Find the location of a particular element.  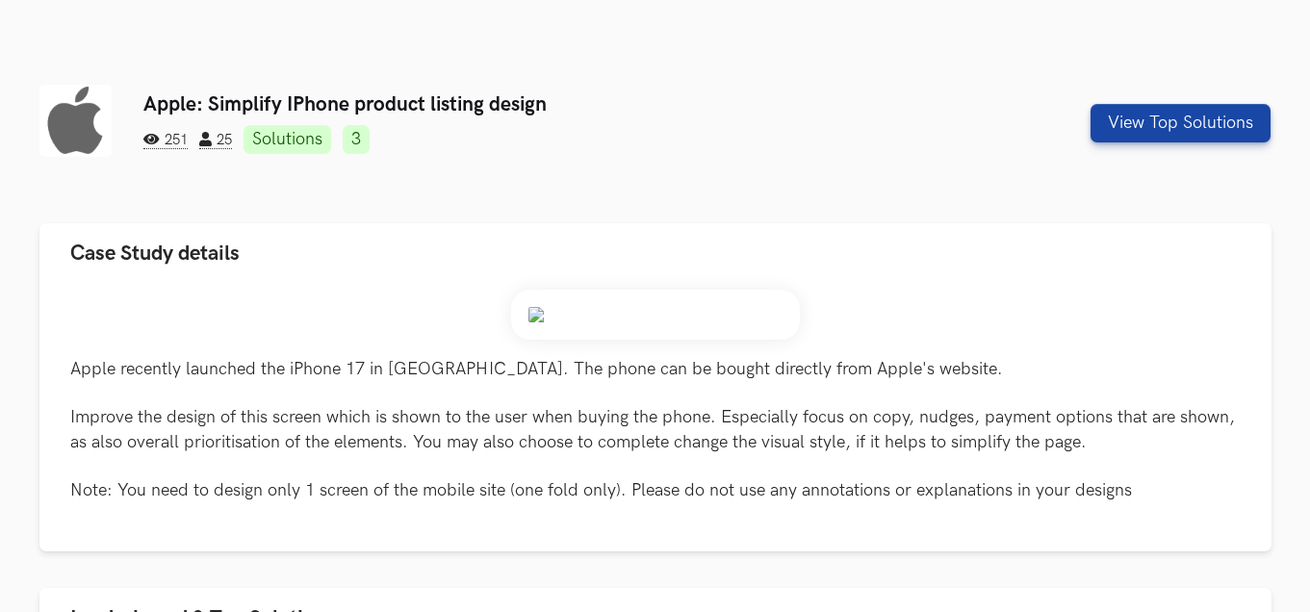

img: Apple logo is located at coordinates (75, 120).